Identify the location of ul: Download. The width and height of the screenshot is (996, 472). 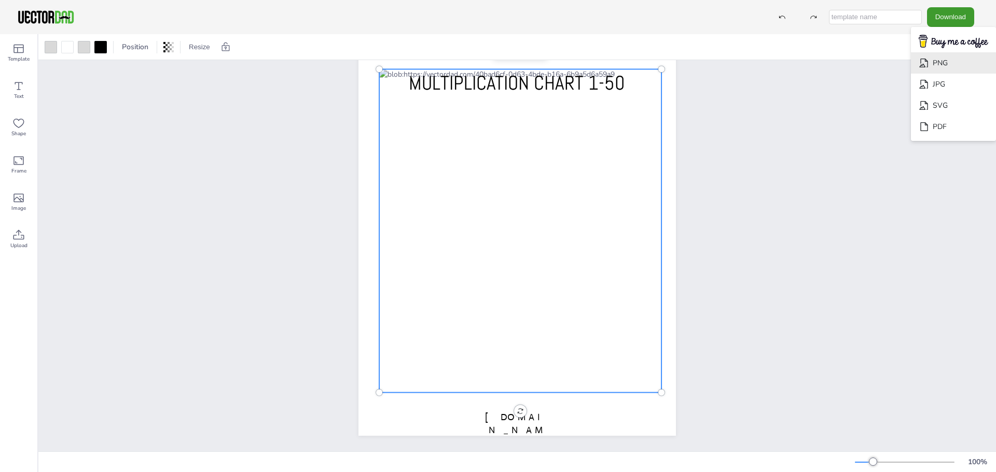
(953, 84).